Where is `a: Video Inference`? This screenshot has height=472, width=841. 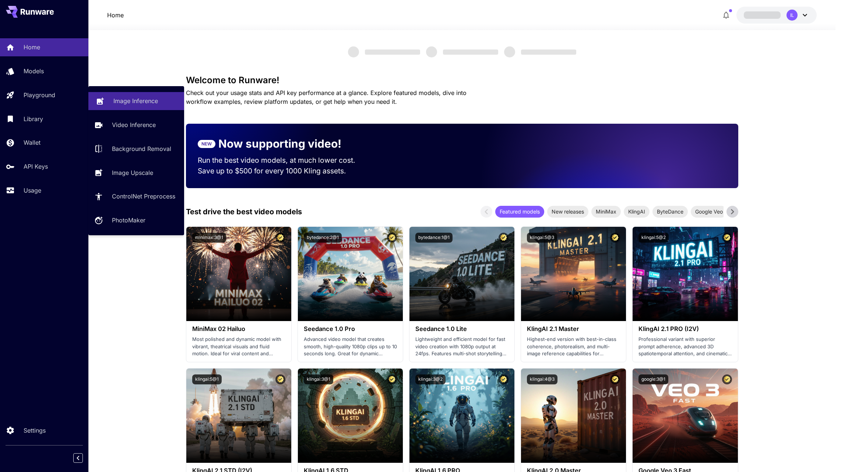
a: Video Inference is located at coordinates (136, 125).